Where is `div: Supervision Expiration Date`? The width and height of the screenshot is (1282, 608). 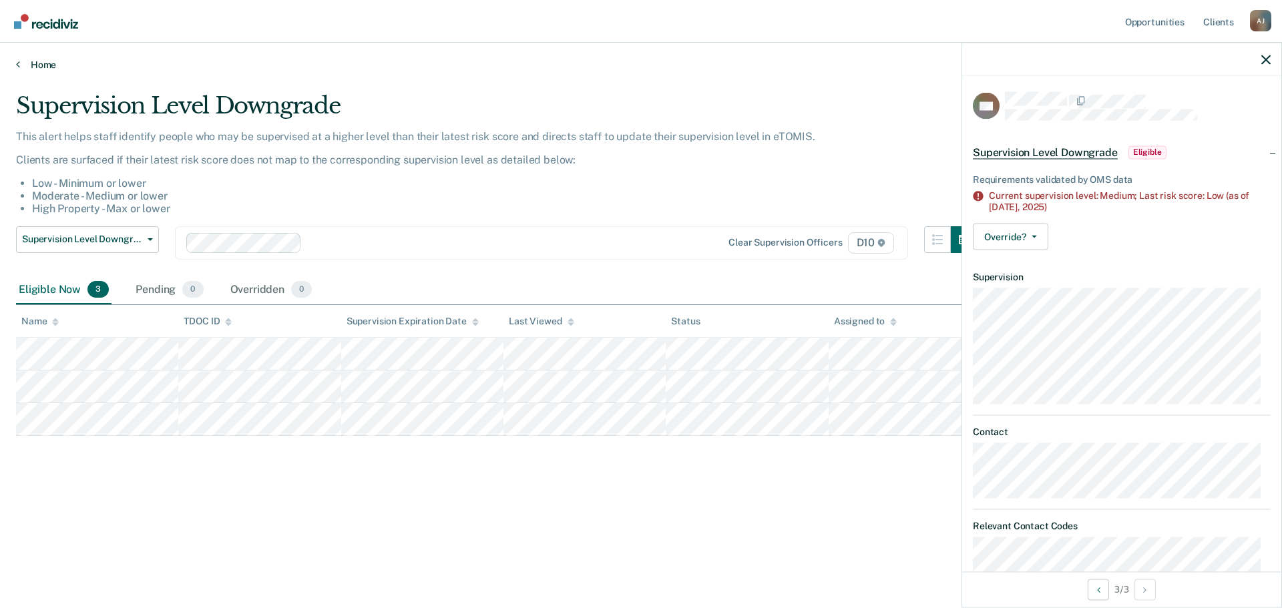 div: Supervision Expiration Date is located at coordinates (413, 321).